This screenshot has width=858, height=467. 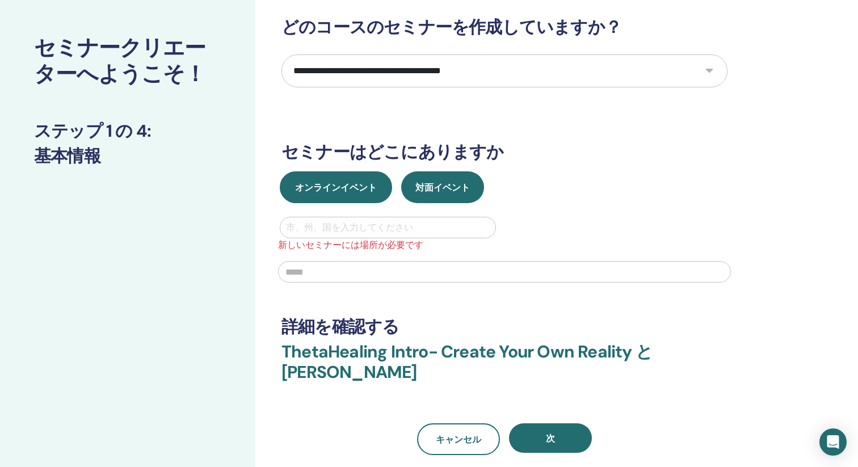 What do you see at coordinates (551, 438) in the screenshot?
I see `span: 次` at bounding box center [551, 438].